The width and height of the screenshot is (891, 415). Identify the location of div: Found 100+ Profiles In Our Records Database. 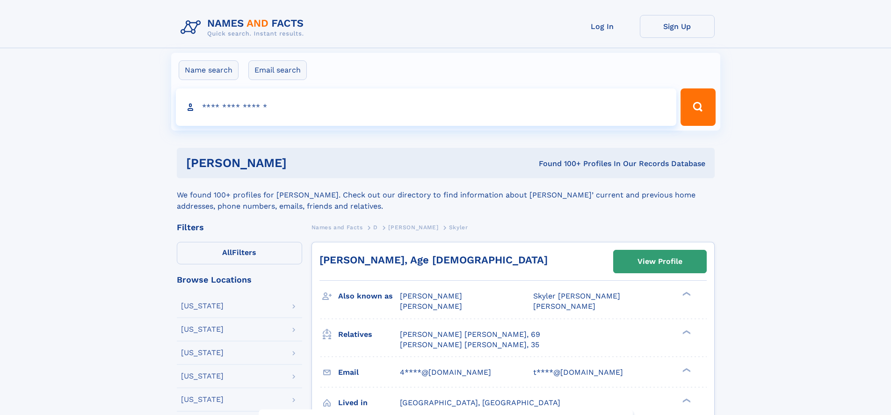
(559, 164).